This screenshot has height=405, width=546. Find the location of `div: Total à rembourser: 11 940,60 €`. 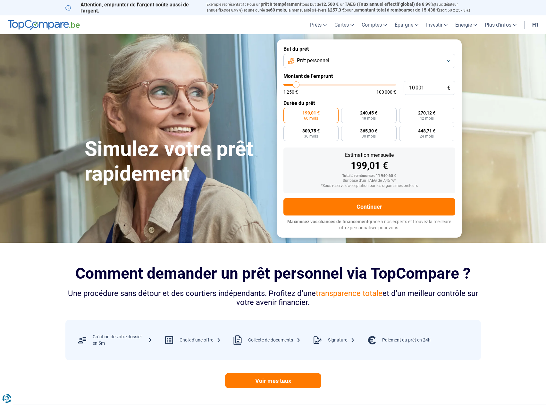

div: Total à rembourser: 11 940,60 € is located at coordinates (369, 176).